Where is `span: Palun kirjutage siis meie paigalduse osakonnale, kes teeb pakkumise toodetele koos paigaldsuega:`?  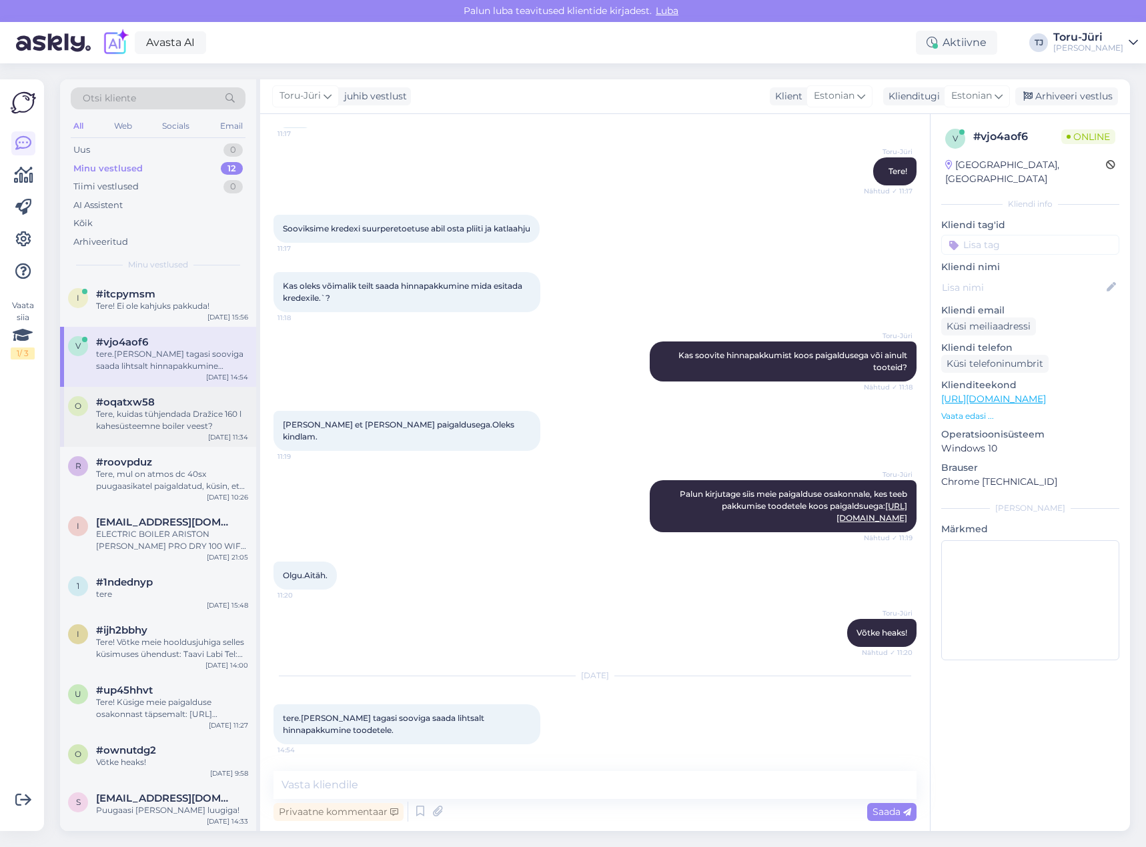
span: Palun kirjutage siis meie paigalduse osakonnale, kes teeb pakkumise toodetele koos paigaldsuega: is located at coordinates (794, 505).